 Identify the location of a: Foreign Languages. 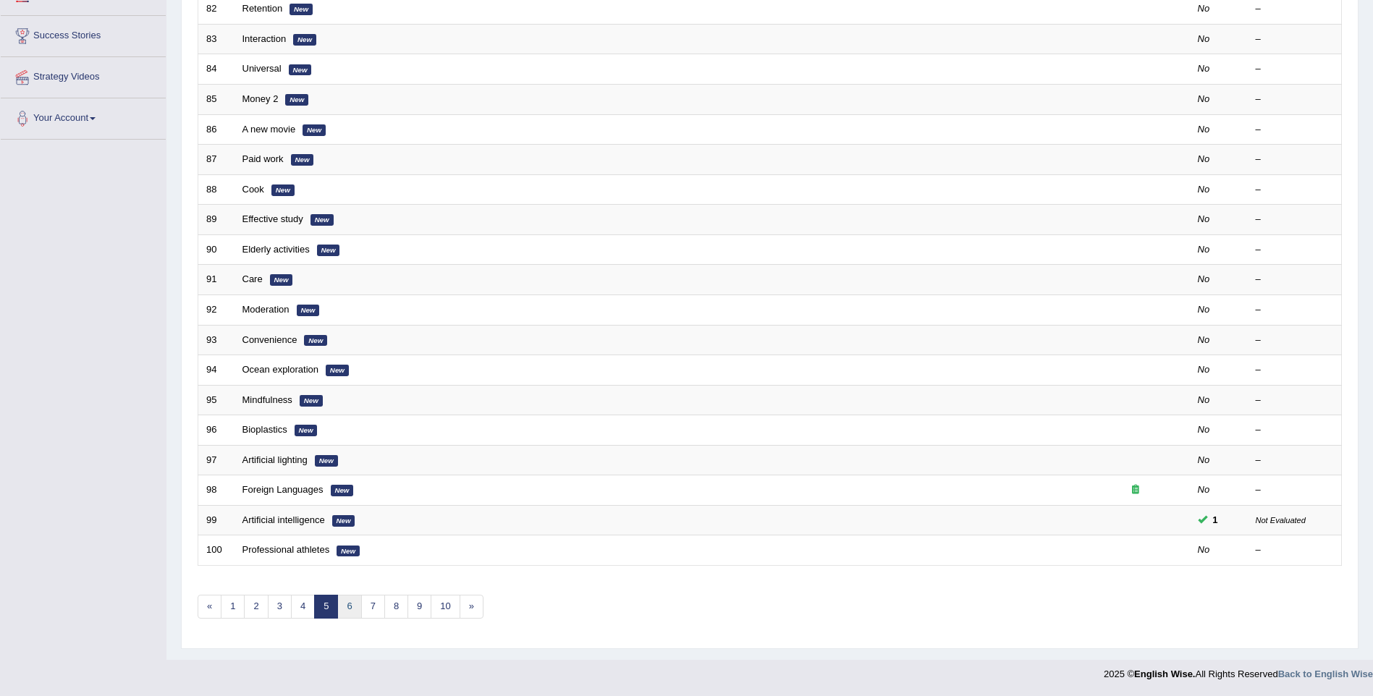
(283, 489).